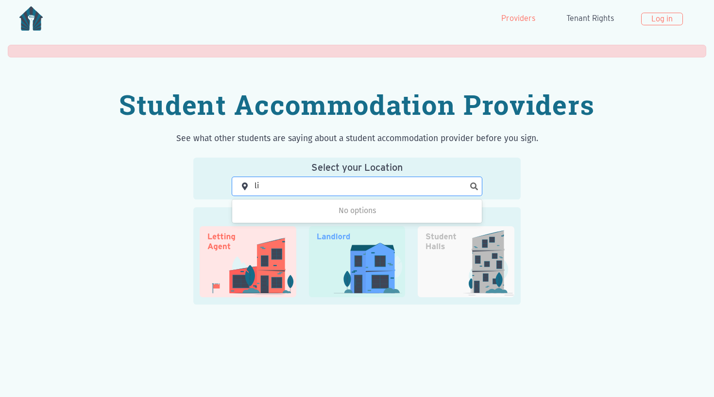 The image size is (714, 397). I want to click on h2: Student Accommodation Providers, so click(357, 104).